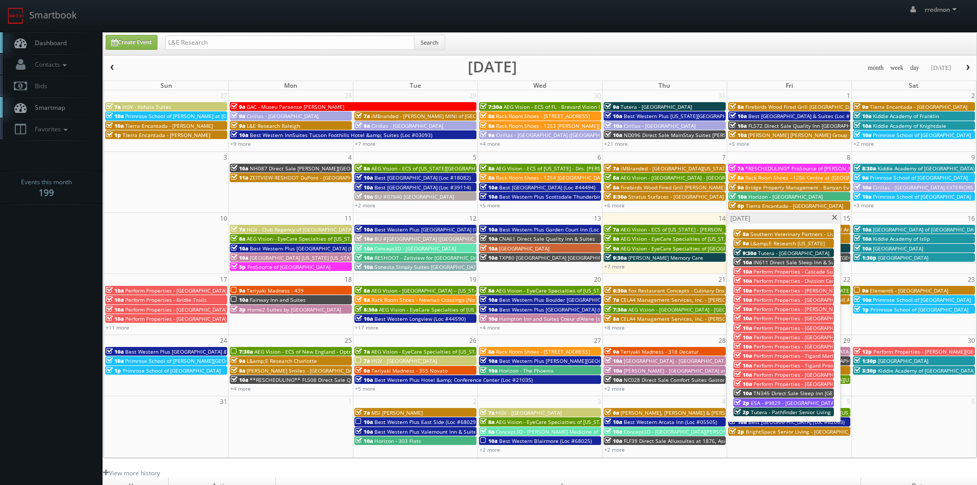 This screenshot has height=485, width=977. What do you see at coordinates (565, 319) in the screenshot?
I see `span: Hampton Inn and Suites Coeur d'Alene (second shoot)` at bounding box center [565, 319].